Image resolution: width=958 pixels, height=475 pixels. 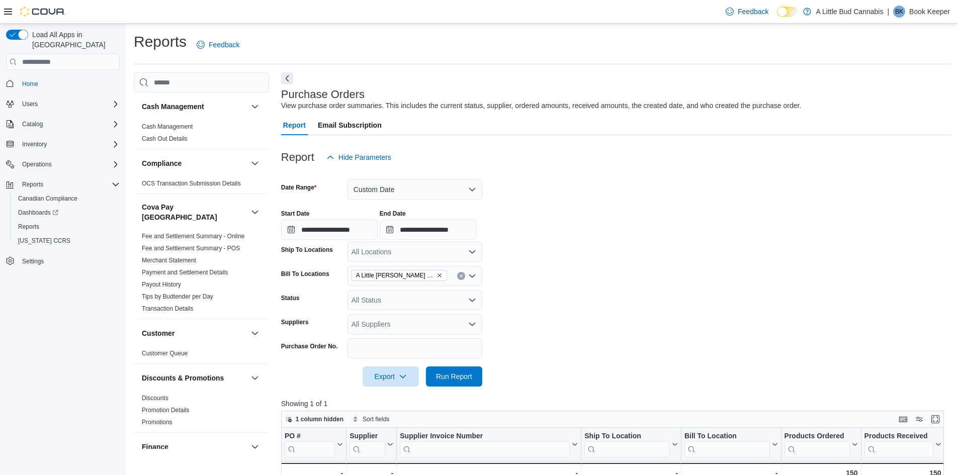 I want to click on button: Export, so click(x=391, y=377).